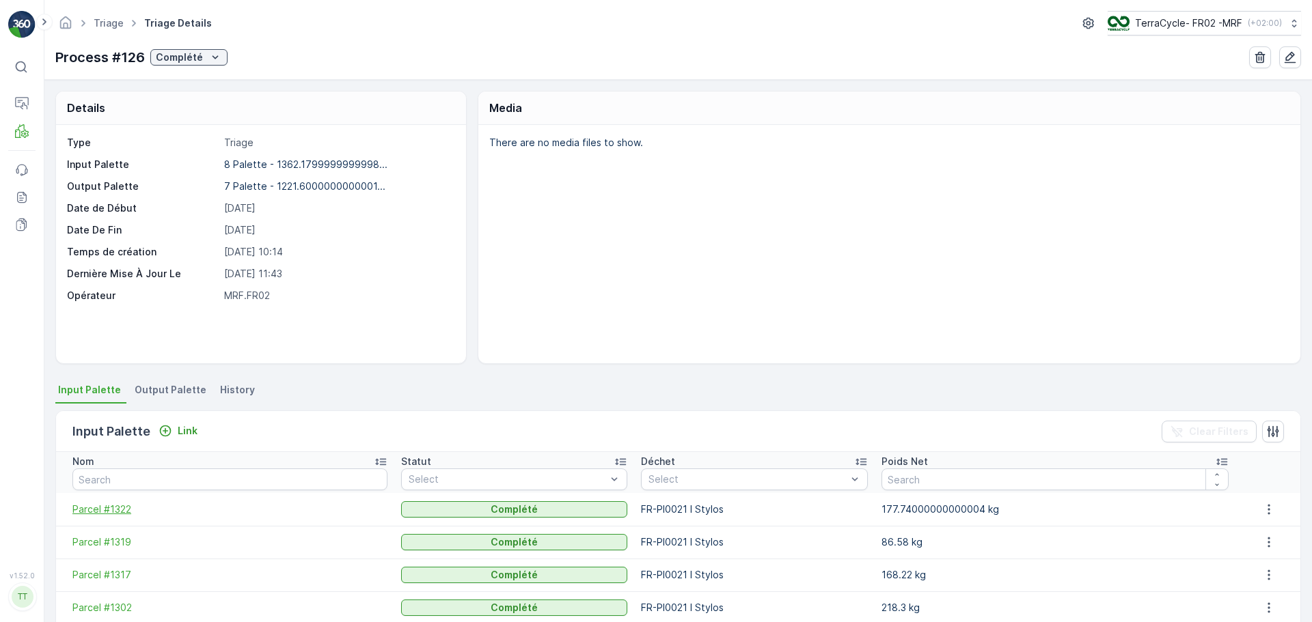 This screenshot has height=622, width=1312. Describe the element at coordinates (305, 186) in the screenshot. I see `p: 7 Palette - 1221.6000000000001...` at that location.